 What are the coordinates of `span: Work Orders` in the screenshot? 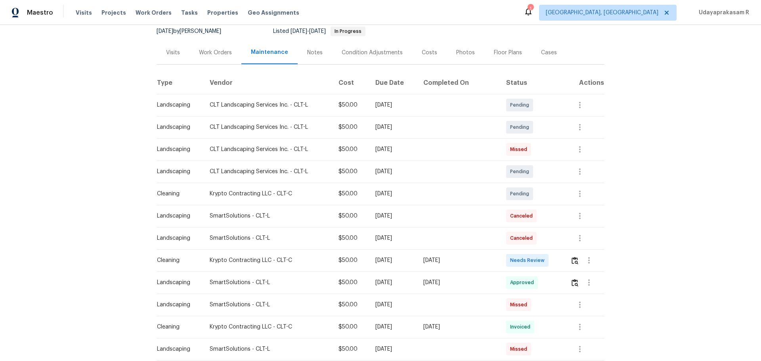 It's located at (153, 13).